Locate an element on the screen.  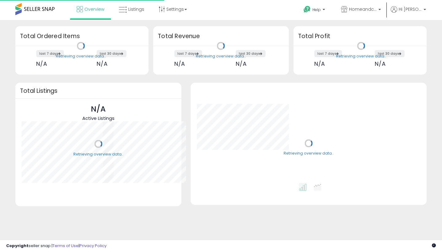
i: Get Help is located at coordinates (307, 9).